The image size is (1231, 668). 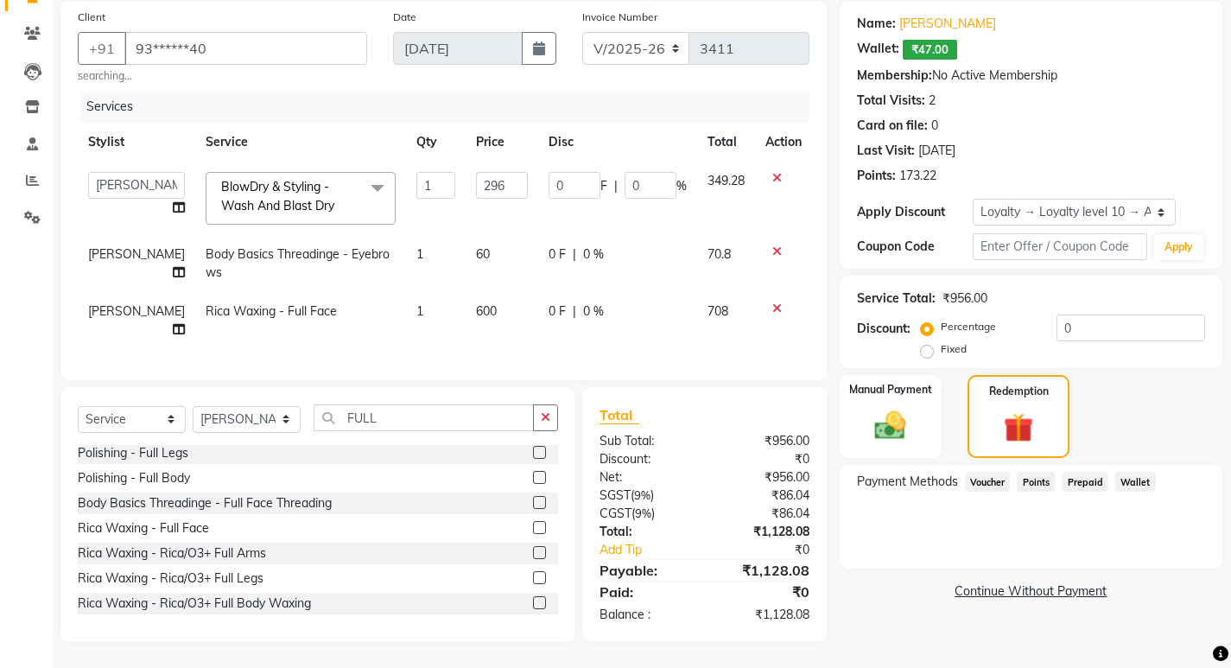 I want to click on div: Name:, so click(x=876, y=23).